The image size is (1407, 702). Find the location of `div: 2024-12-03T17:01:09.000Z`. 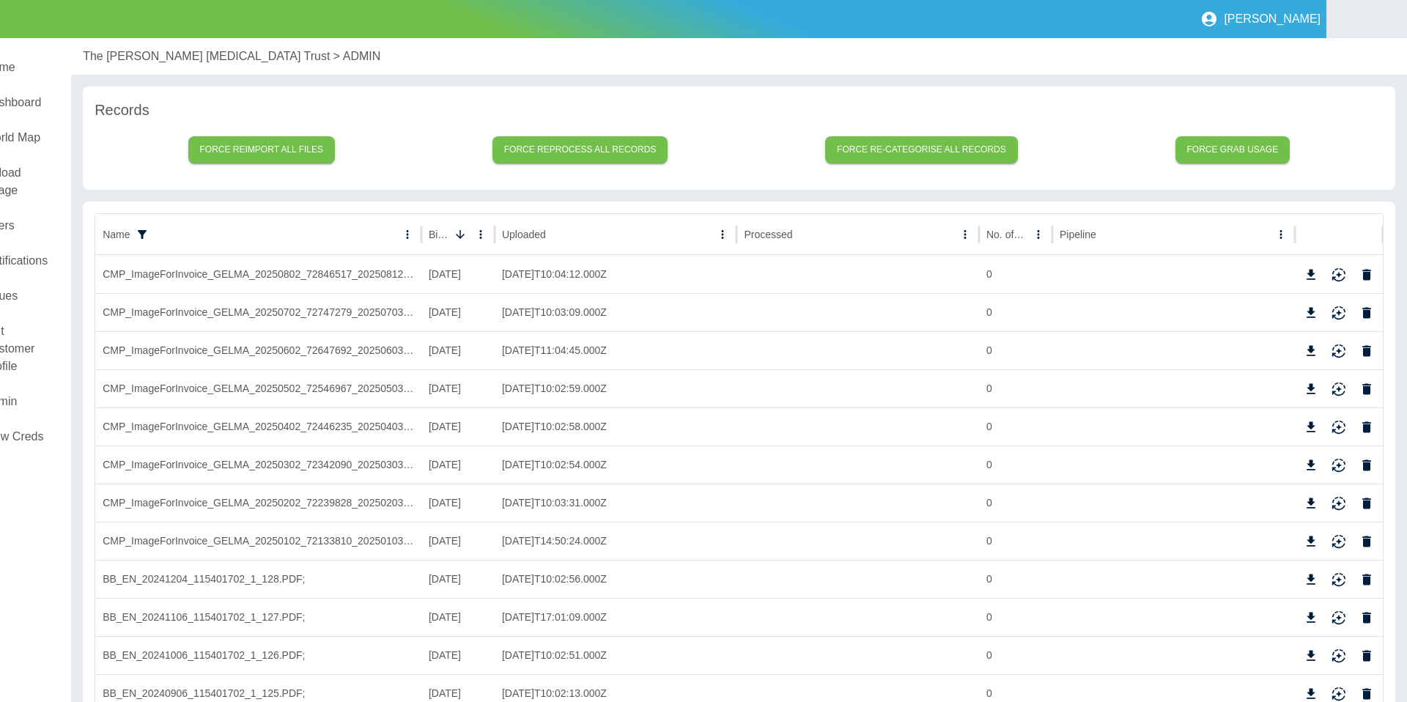

div: 2024-12-03T17:01:09.000Z is located at coordinates (616, 617).